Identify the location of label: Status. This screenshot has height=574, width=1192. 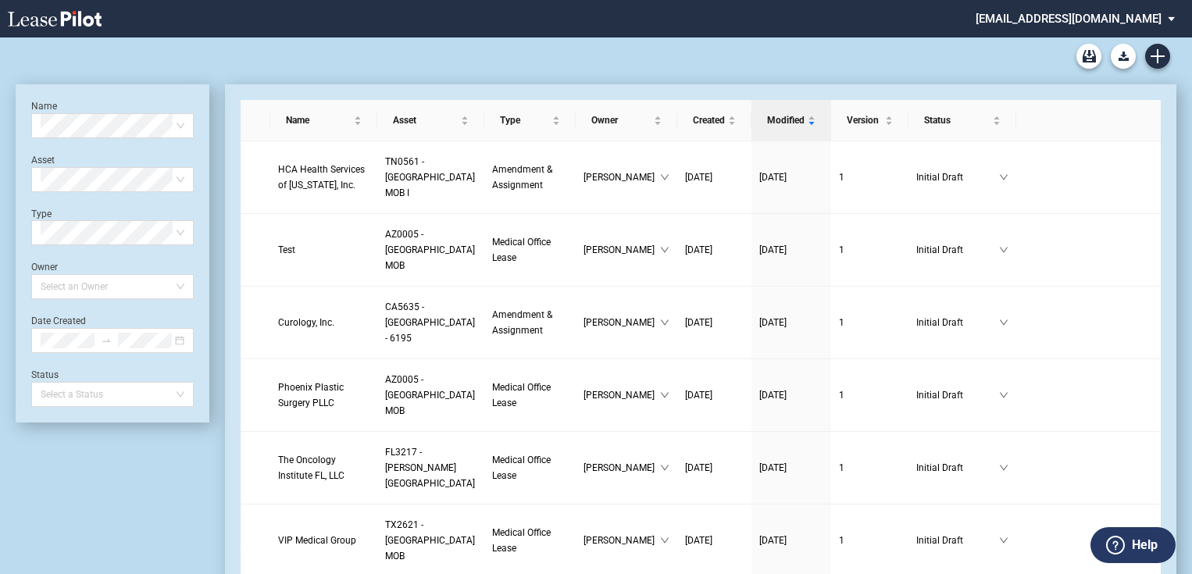
(45, 375).